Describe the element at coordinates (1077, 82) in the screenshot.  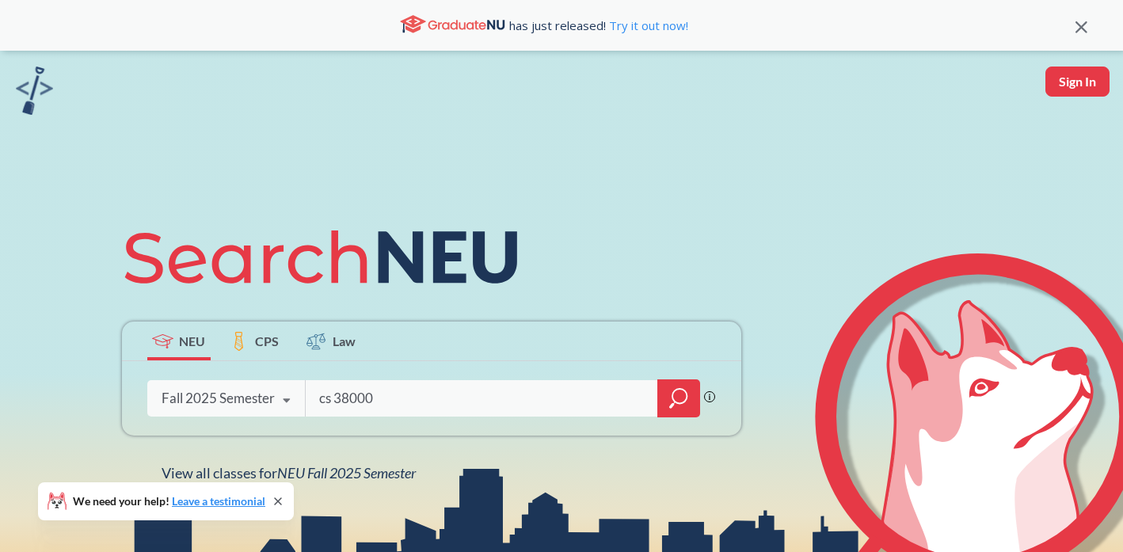
I see `button: Sign In` at that location.